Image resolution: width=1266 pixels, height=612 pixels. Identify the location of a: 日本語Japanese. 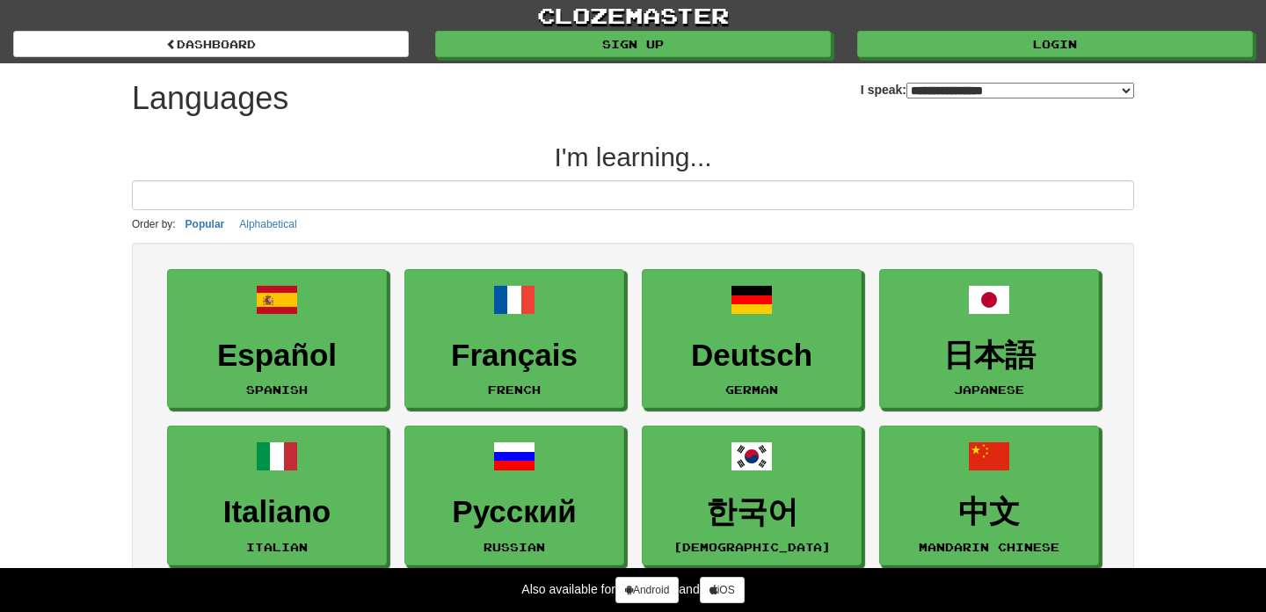
(989, 338).